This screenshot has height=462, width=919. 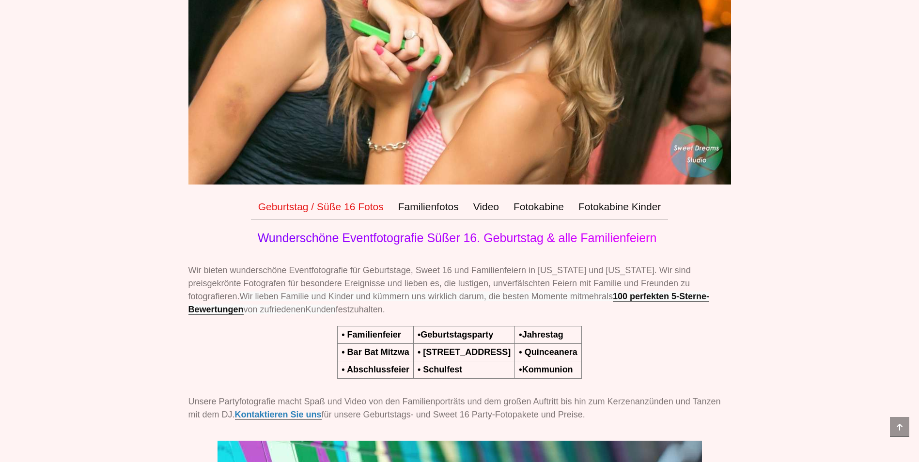 What do you see at coordinates (321, 309) in the screenshot?
I see `span: Kunden` at bounding box center [321, 309].